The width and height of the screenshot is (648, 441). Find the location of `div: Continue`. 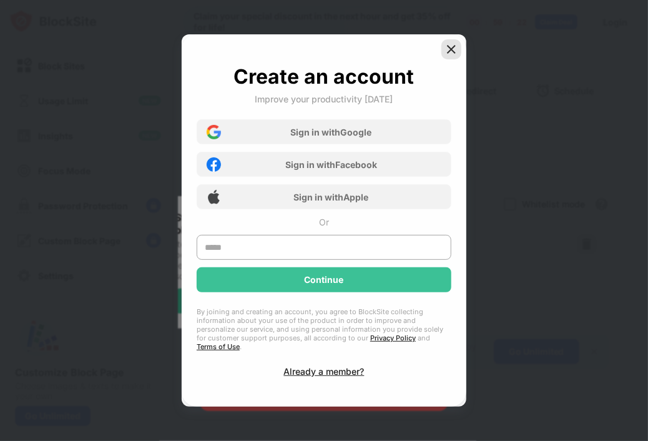

div: Continue is located at coordinates (324, 280).